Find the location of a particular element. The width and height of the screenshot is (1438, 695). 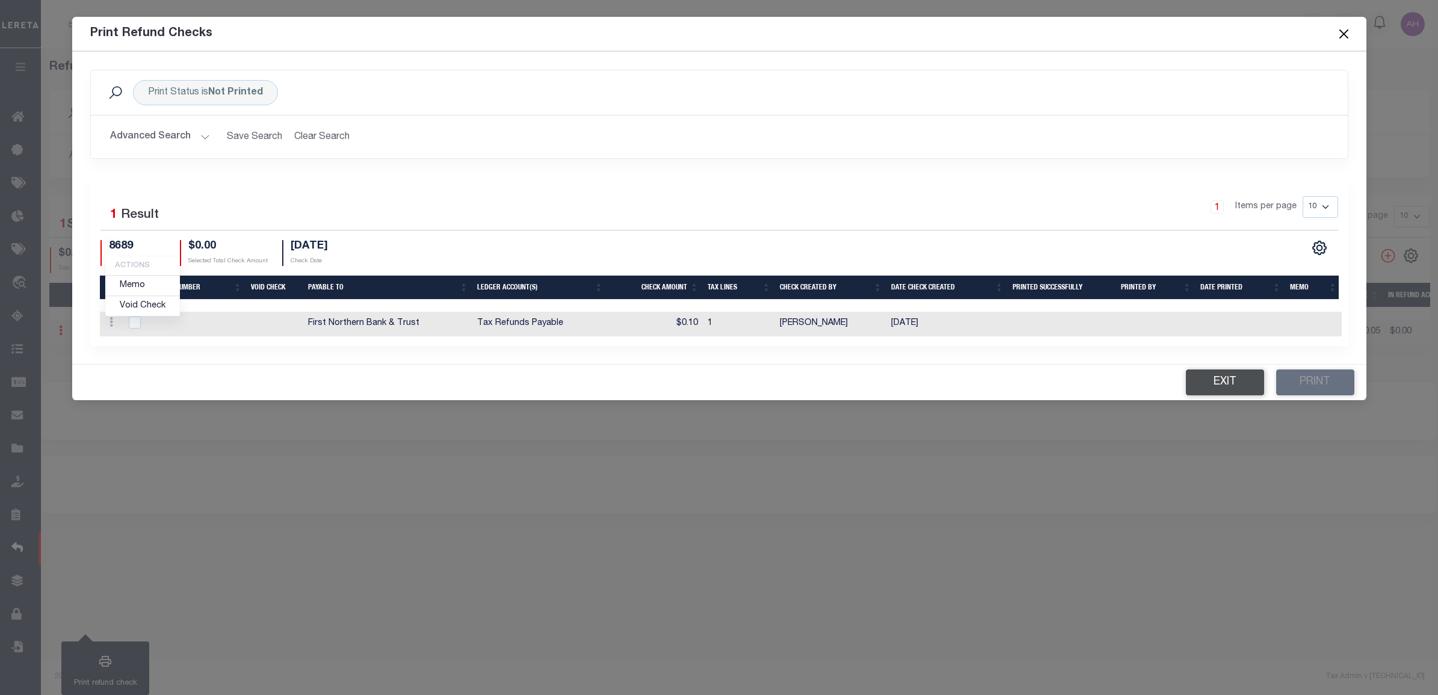

label: Result is located at coordinates (140, 215).